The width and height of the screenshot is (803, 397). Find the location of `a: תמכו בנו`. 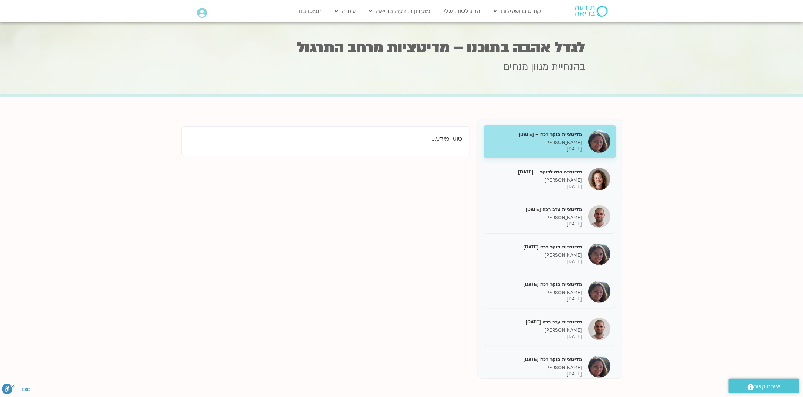

a: תמכו בנו is located at coordinates (310, 11).